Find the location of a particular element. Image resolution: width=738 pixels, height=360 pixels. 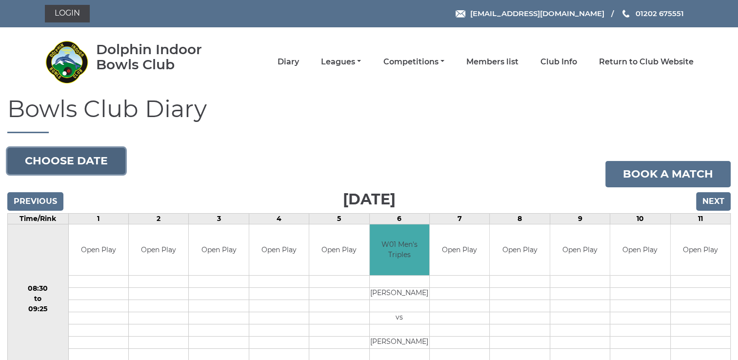

div: Dolphin Indoor Bowls Club is located at coordinates (163, 57).